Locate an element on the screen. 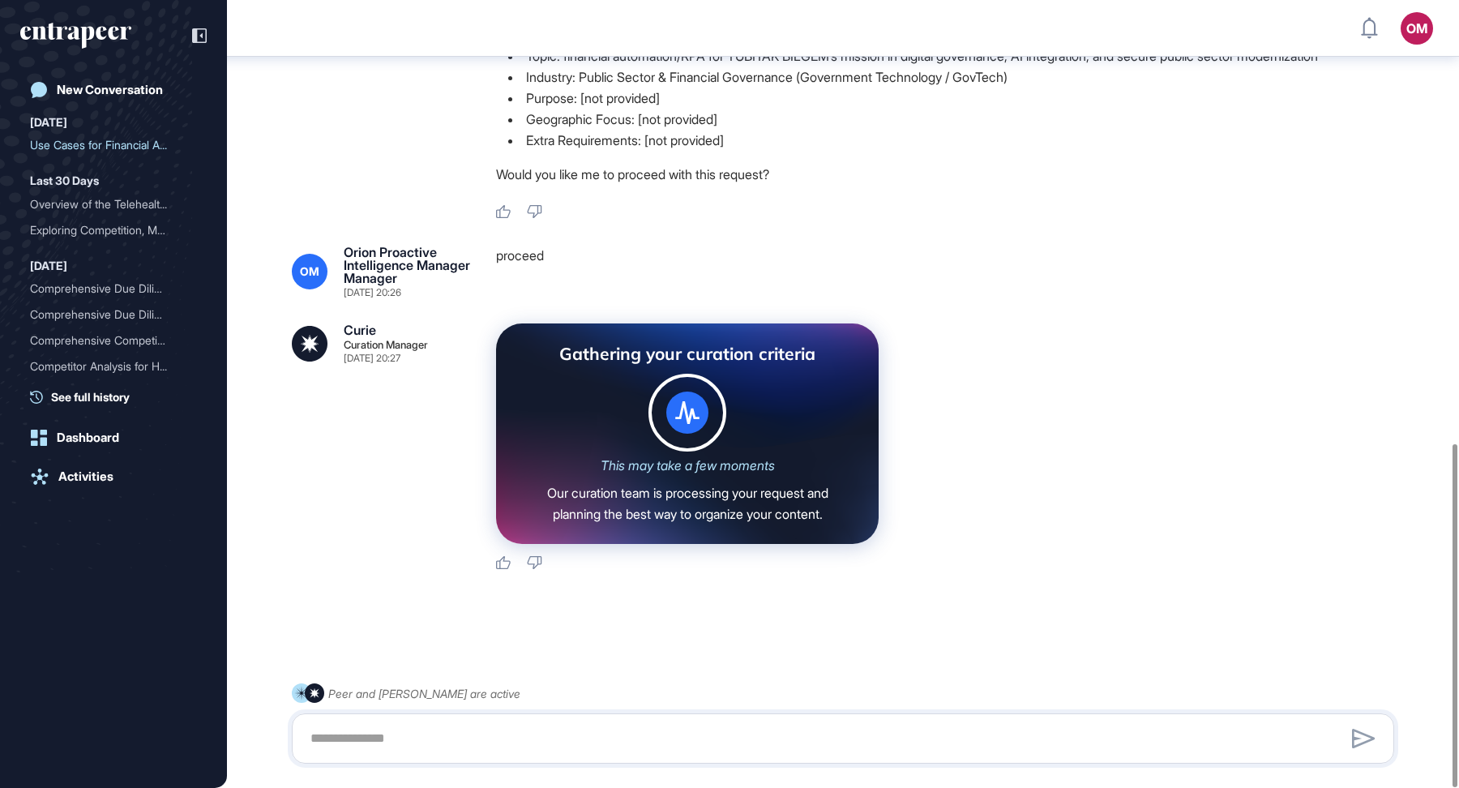 The width and height of the screenshot is (1459, 788). div: Comprehensive Due Diligence and Competitor Intelligence Report for Cutehill Games is located at coordinates (113, 289).